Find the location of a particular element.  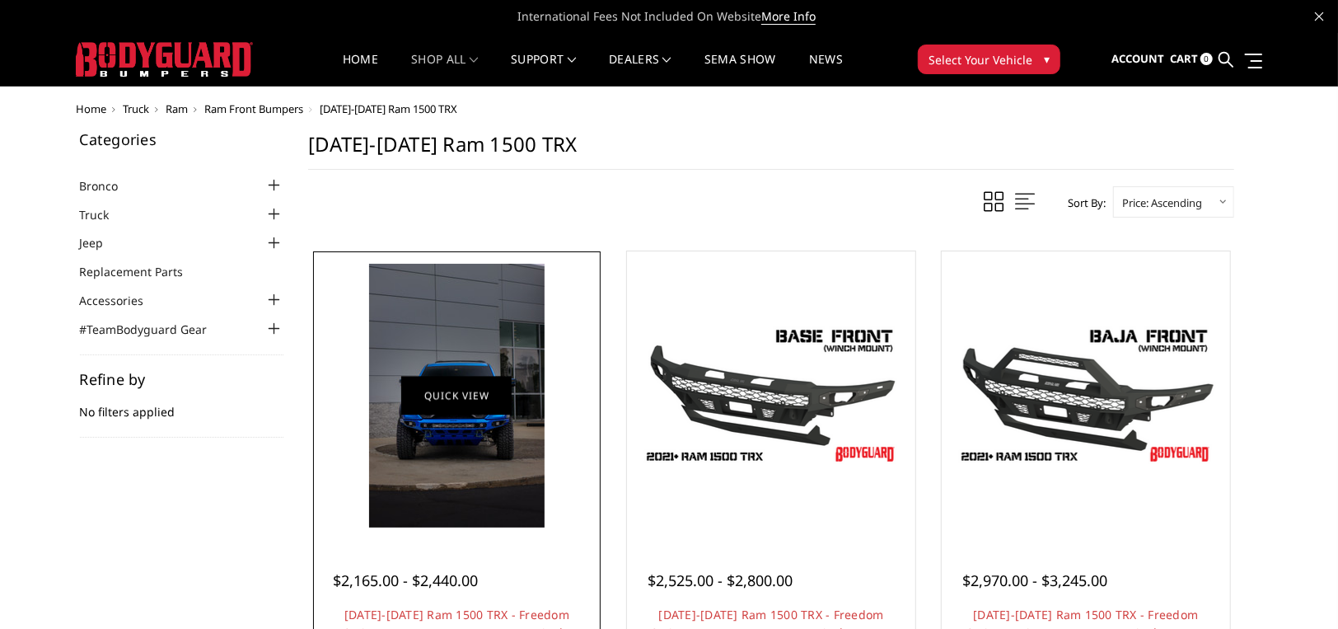

a: Replacement Parts is located at coordinates (142, 271).